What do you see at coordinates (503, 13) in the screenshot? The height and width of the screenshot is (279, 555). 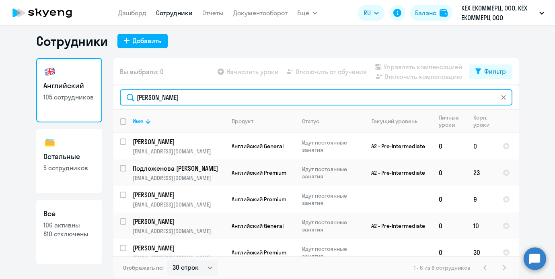 I see `button: КЕХ ЕКОММЕРЦ, ООО, КЕХ ЕКОММЕРЦ ООО` at bounding box center [503, 13].